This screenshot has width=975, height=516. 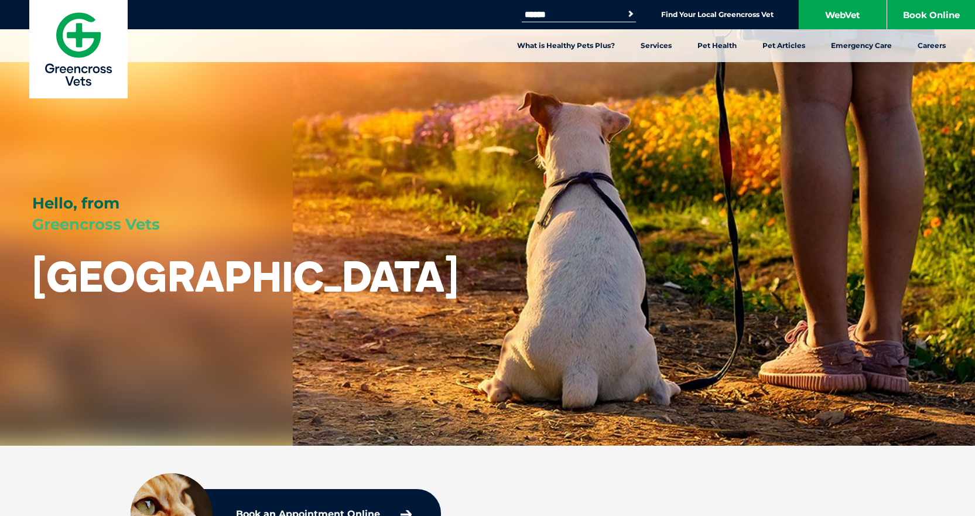 I want to click on button: Search, so click(x=631, y=14).